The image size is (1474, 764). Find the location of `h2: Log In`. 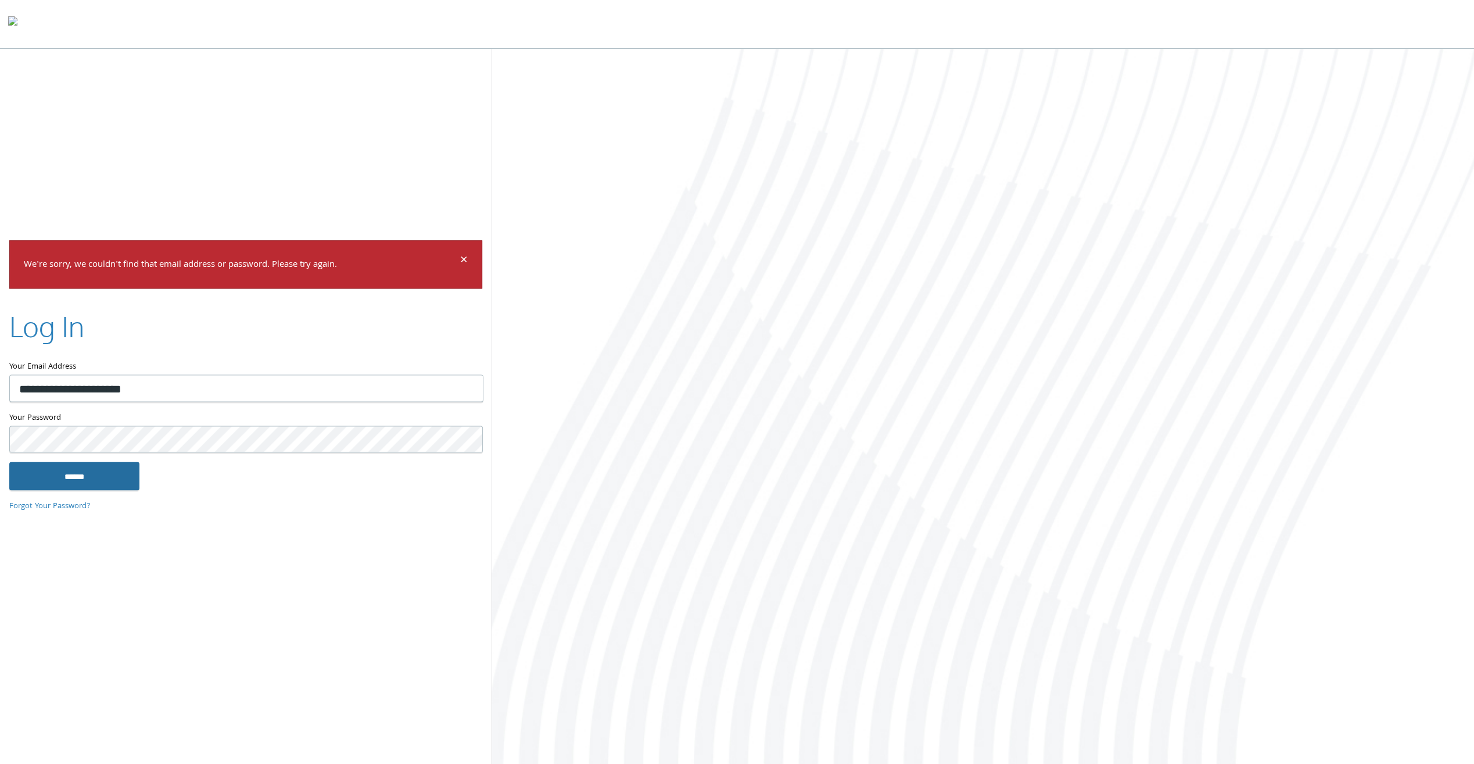

h2: Log In is located at coordinates (46, 326).